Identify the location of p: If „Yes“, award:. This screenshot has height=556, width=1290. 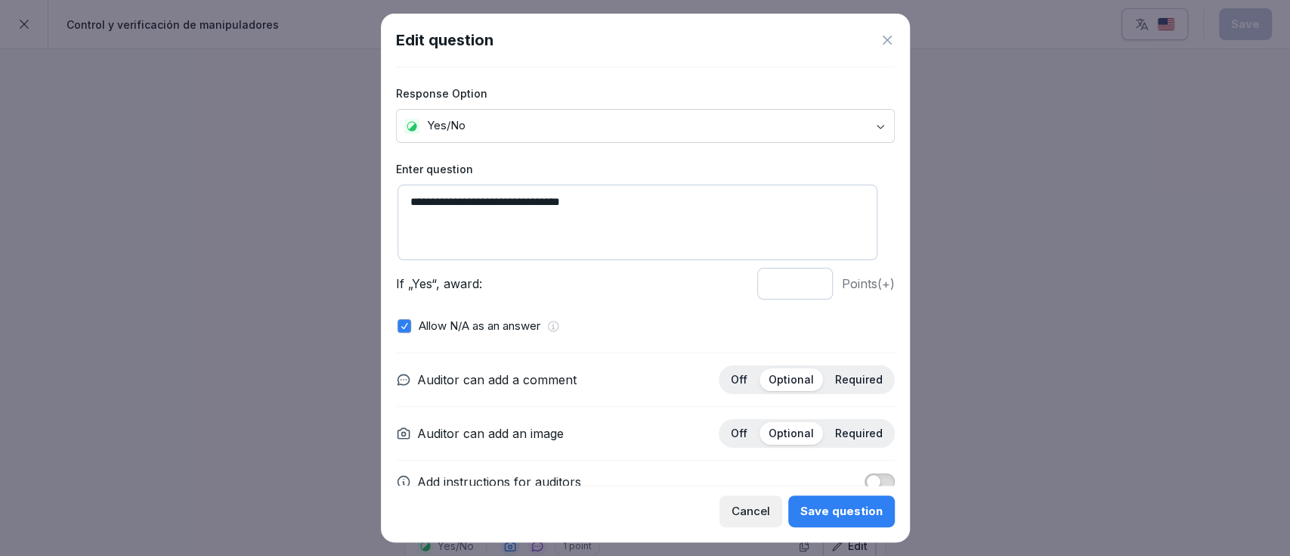
(572, 283).